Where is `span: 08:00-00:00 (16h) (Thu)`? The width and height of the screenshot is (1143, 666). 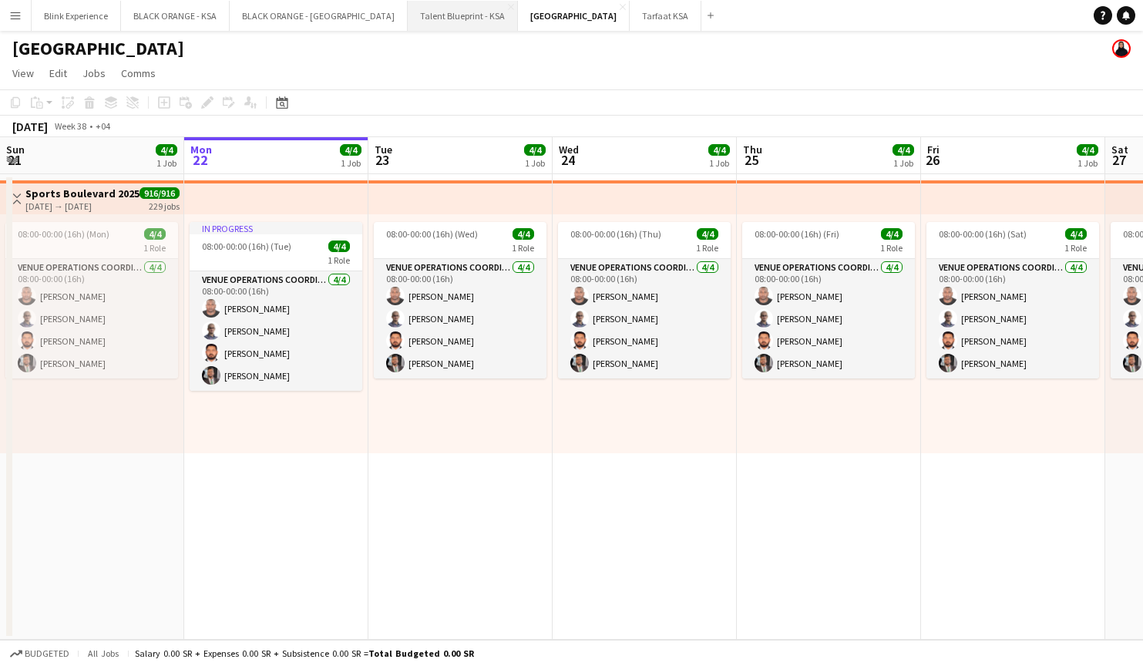 span: 08:00-00:00 (16h) (Thu) is located at coordinates (616, 234).